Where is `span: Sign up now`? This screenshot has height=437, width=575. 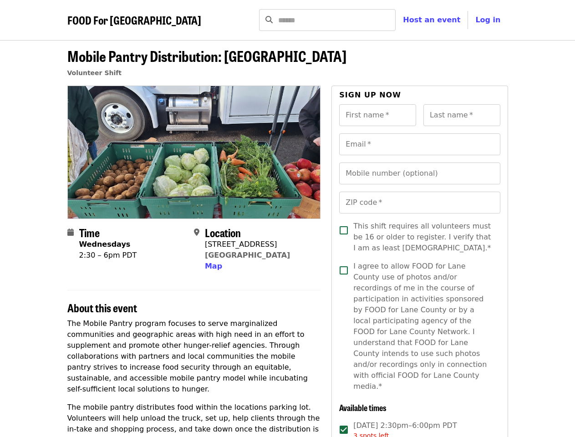
span: Sign up now is located at coordinates (370, 95).